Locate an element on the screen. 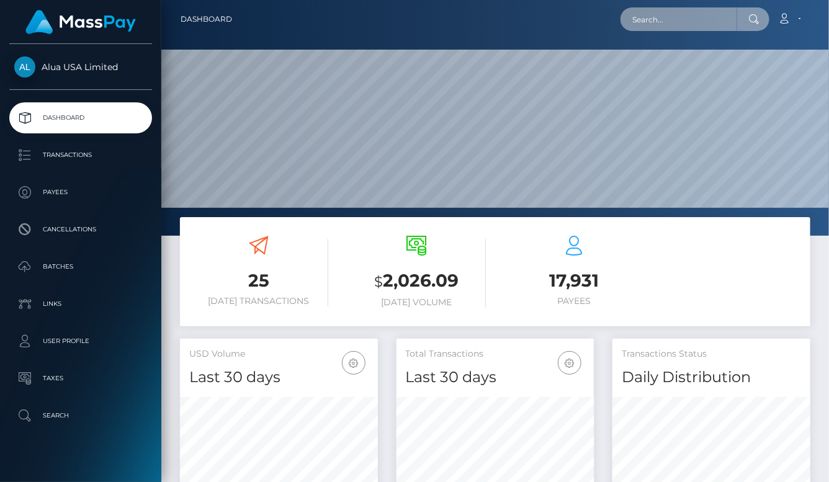 The image size is (829, 482). a: Search is located at coordinates (81, 416).